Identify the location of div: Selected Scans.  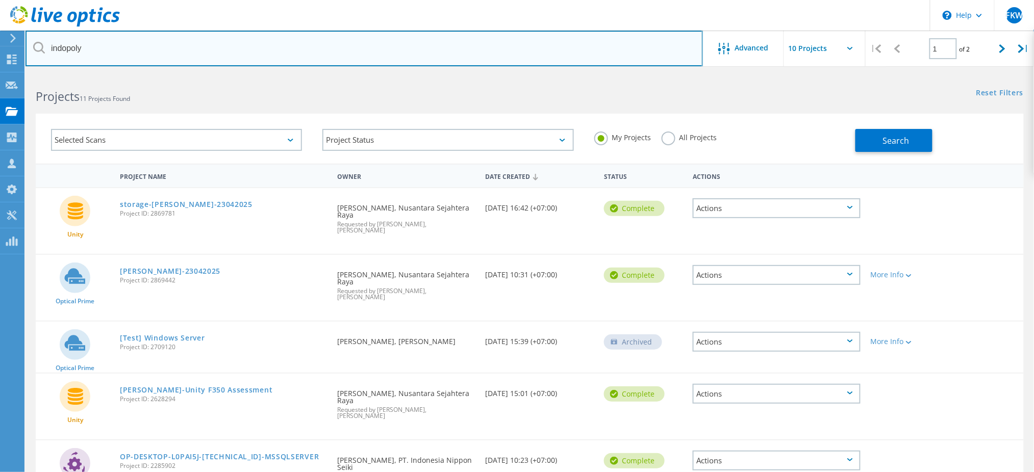
(176, 140).